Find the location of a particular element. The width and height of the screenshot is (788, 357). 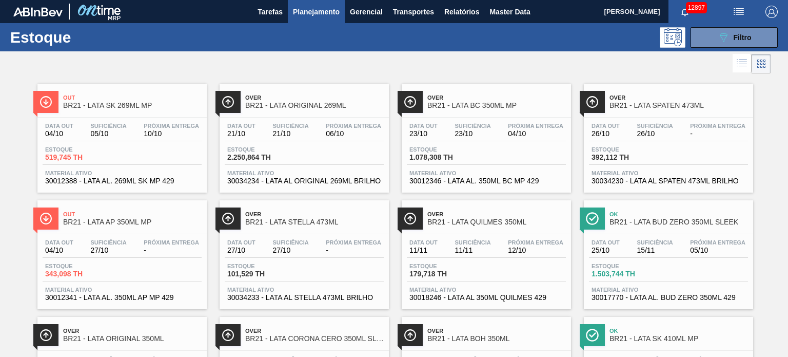

span: 392,112 TH is located at coordinates (628, 157).